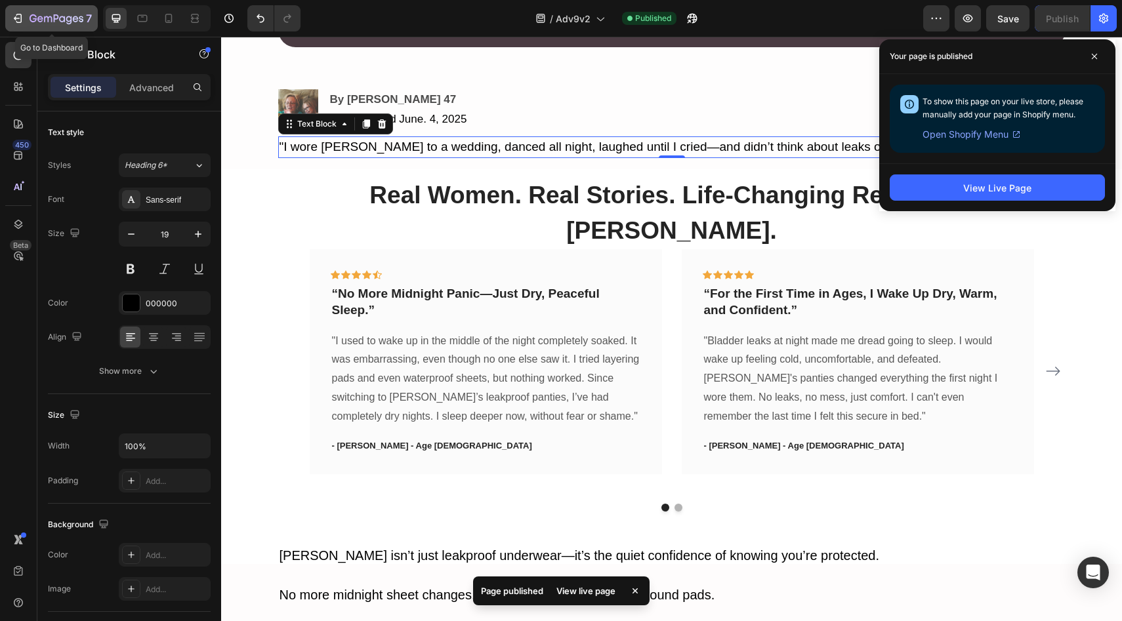 This screenshot has height=621, width=1122. What do you see at coordinates (96, 87) in the screenshot?
I see `div: Text Block` at bounding box center [96, 87].